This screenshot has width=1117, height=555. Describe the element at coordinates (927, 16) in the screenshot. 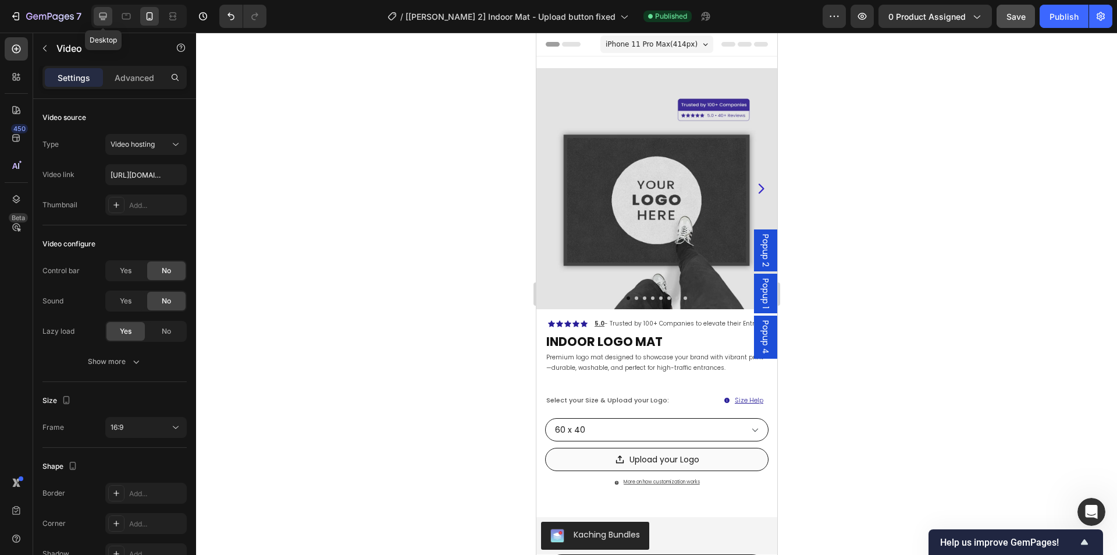

I see `span: 0 product assigned` at that location.